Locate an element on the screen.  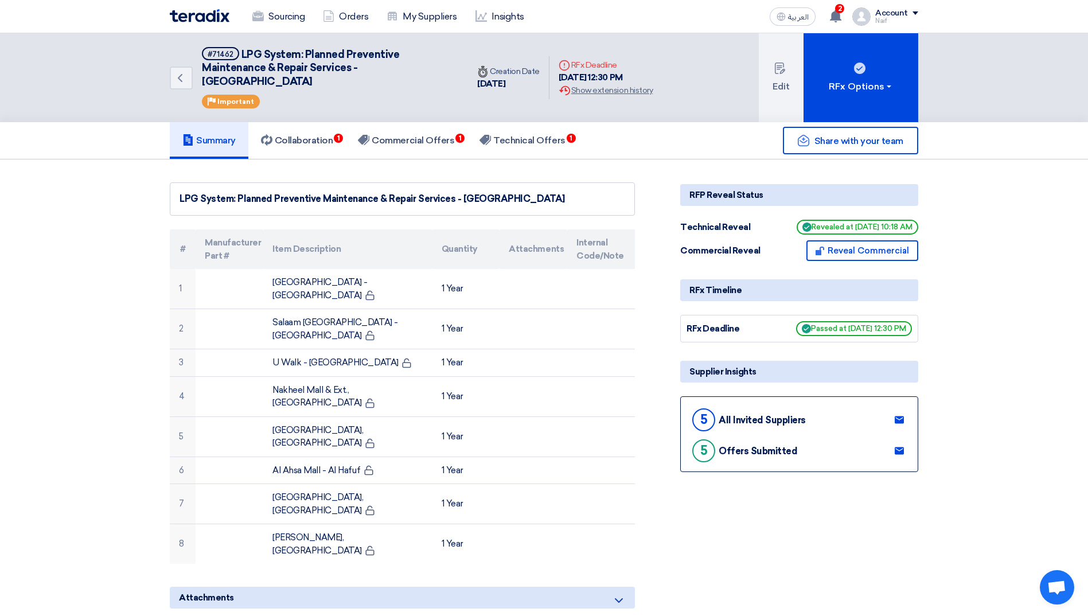
td: 7 is located at coordinates (182, 504).